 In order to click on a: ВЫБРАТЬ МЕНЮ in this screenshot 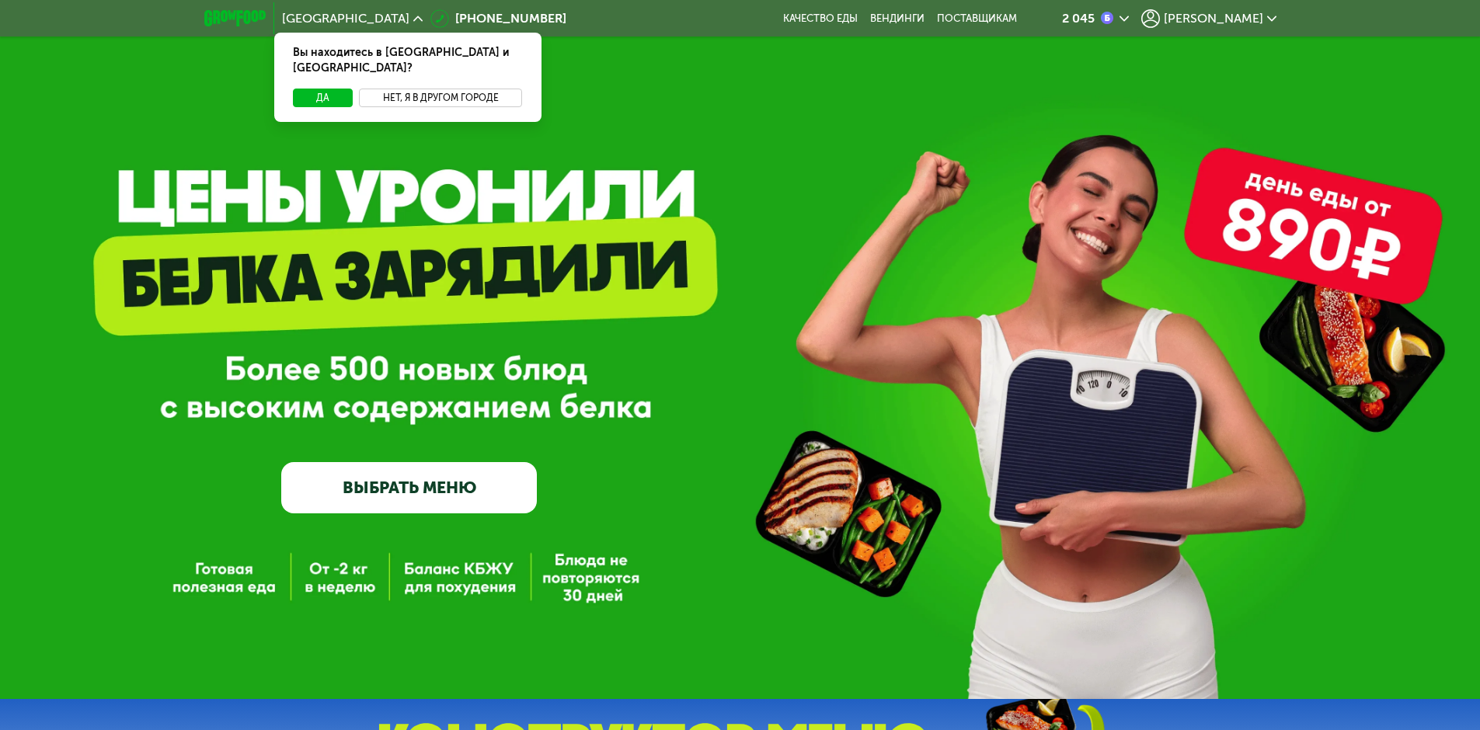, I will do `click(409, 488)`.